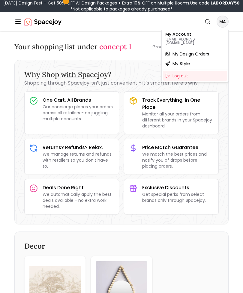  I want to click on span: My Style, so click(181, 64).